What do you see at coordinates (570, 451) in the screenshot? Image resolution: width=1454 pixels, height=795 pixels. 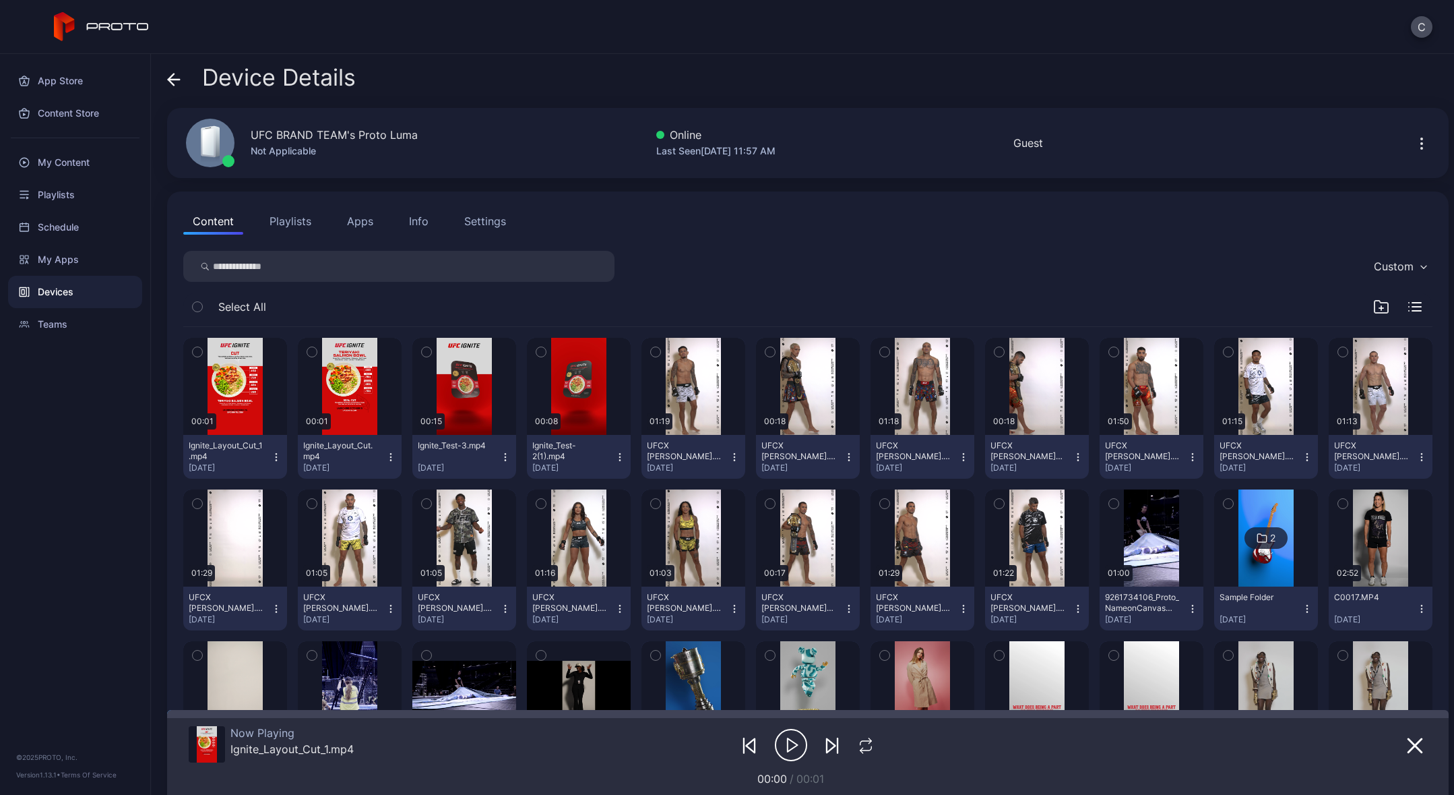 I see `div: Ignite_Test-2(1).mp4` at bounding box center [570, 451].